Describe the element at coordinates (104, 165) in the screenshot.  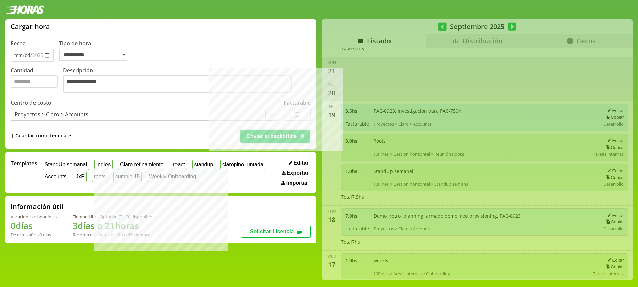
I see `button: Inglés` at that location.